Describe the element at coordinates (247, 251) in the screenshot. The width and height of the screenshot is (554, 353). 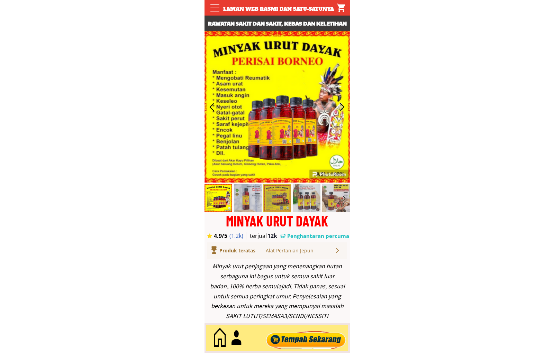
I see `div: Produk teratas` at that location.